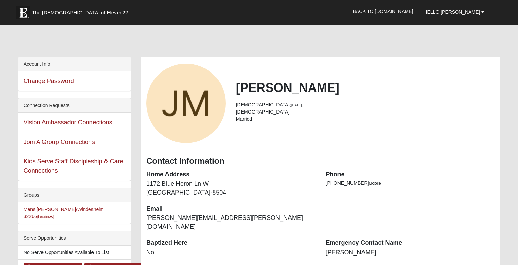 This screenshot has width=518, height=265. I want to click on a: Change Password, so click(49, 81).